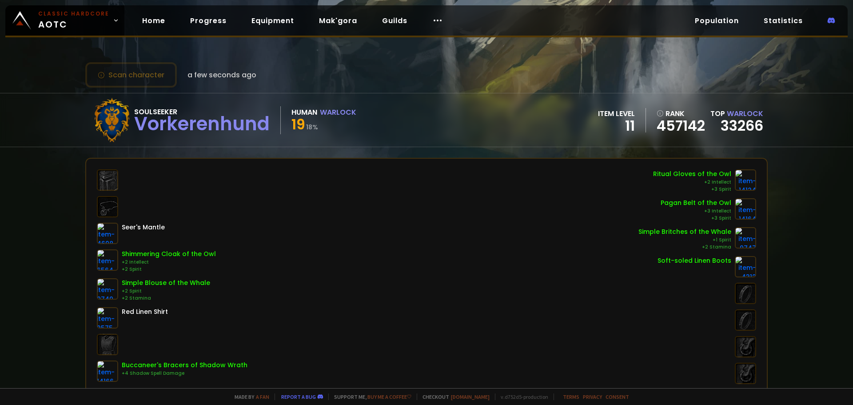  I want to click on a: Consent, so click(617, 396).